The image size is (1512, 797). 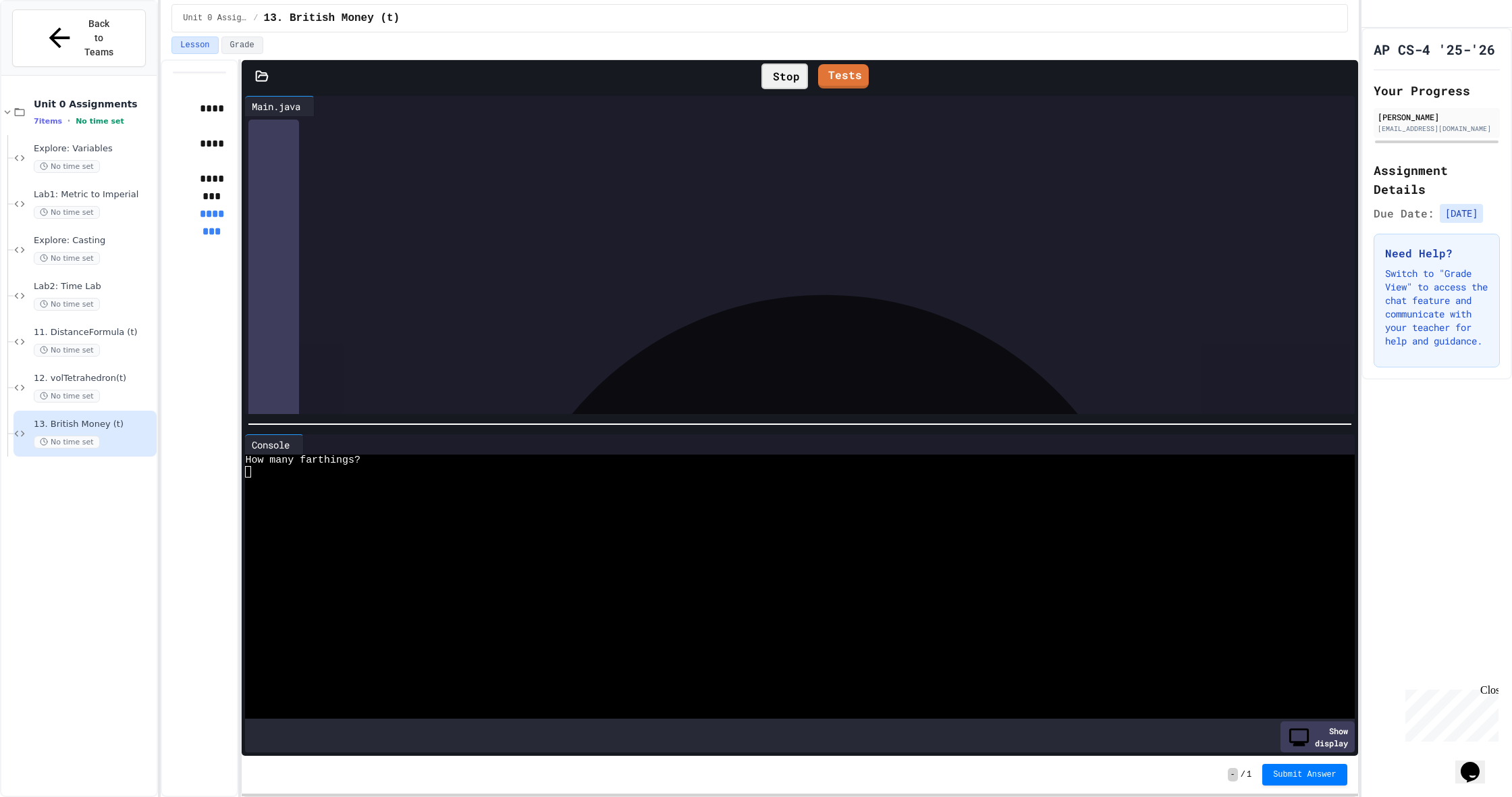 What do you see at coordinates (1305, 774) in the screenshot?
I see `span: Submit Answer` at bounding box center [1305, 774].